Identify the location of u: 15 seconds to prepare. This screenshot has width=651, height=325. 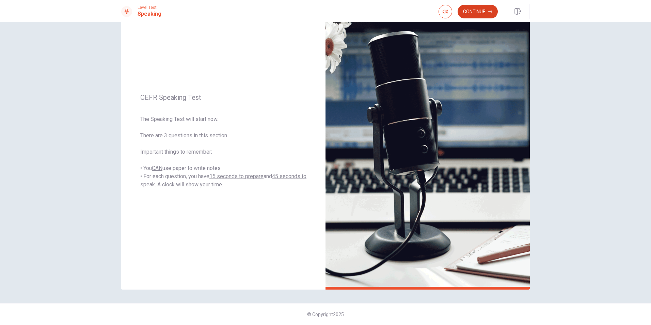
(236, 176).